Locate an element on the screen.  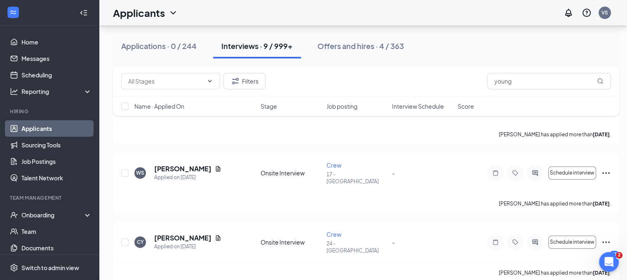
a: Job Postings is located at coordinates (56, 162).